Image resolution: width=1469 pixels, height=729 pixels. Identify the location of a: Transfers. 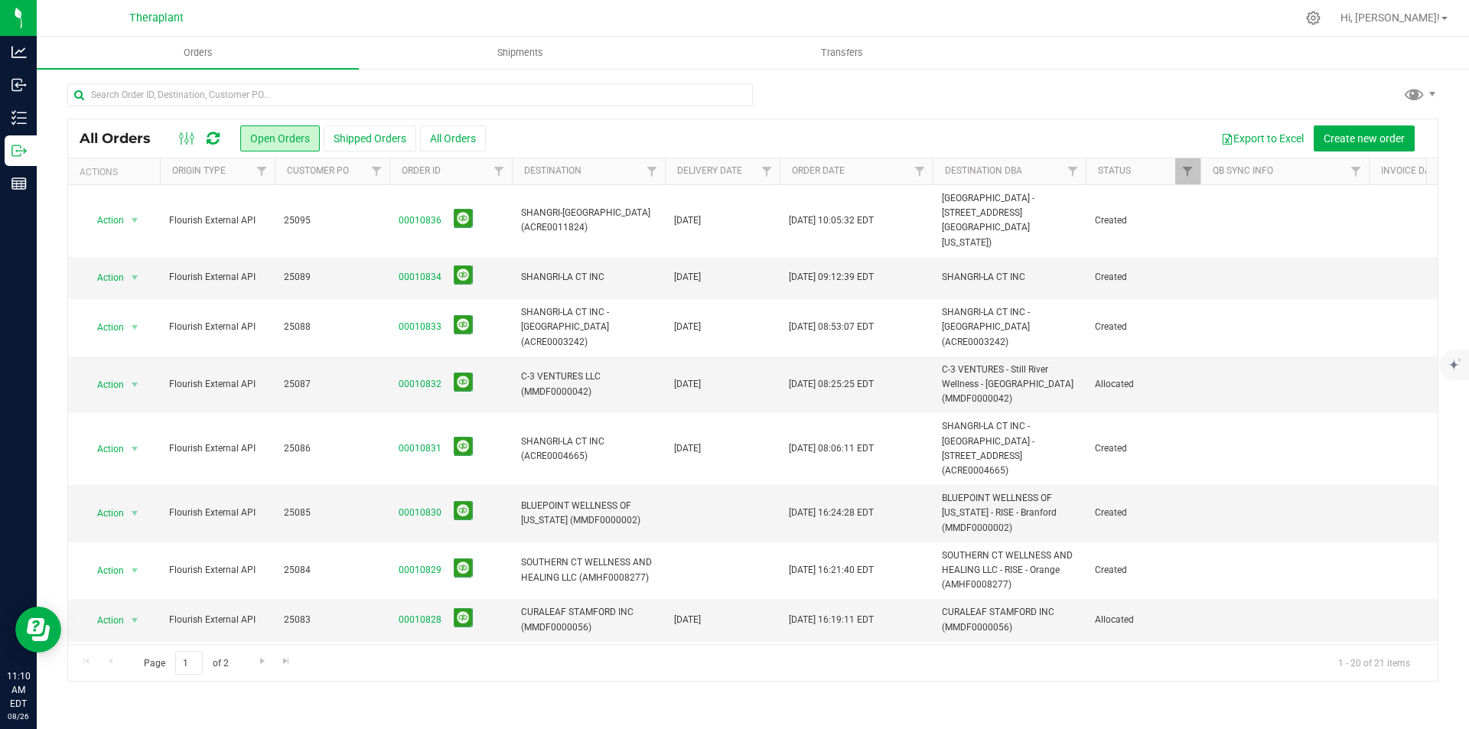
(842, 53).